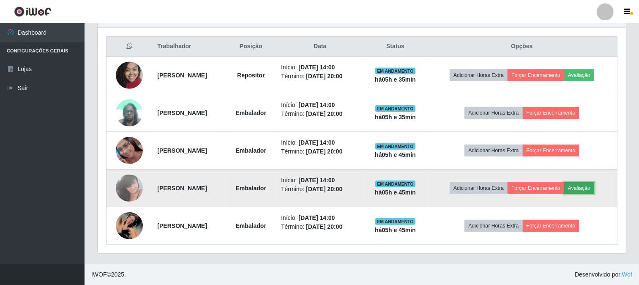 The height and width of the screenshot is (285, 639). Describe the element at coordinates (109, 274) in the screenshot. I see `span: © 2025 .` at that location.